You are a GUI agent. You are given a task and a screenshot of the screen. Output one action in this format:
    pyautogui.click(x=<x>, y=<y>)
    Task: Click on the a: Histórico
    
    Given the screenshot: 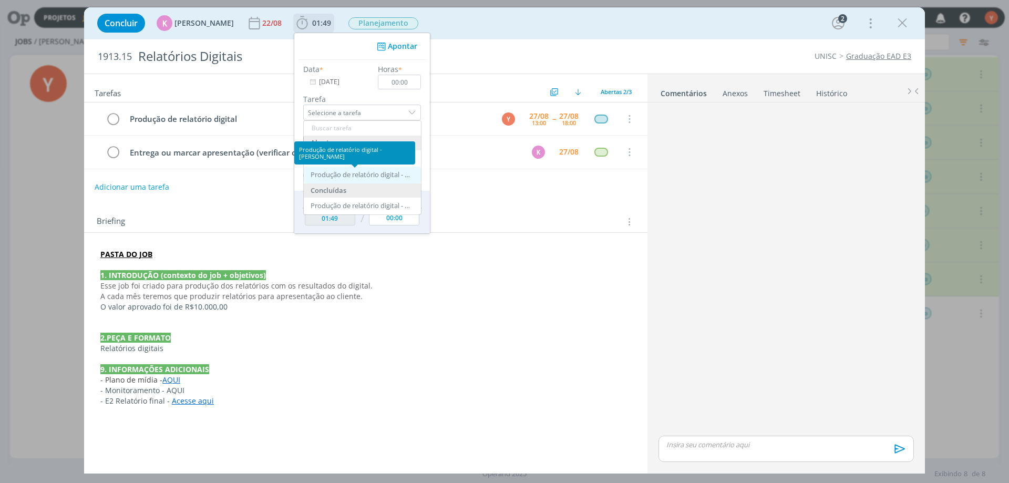 What is the action you would take?
    pyautogui.click(x=831, y=91)
    